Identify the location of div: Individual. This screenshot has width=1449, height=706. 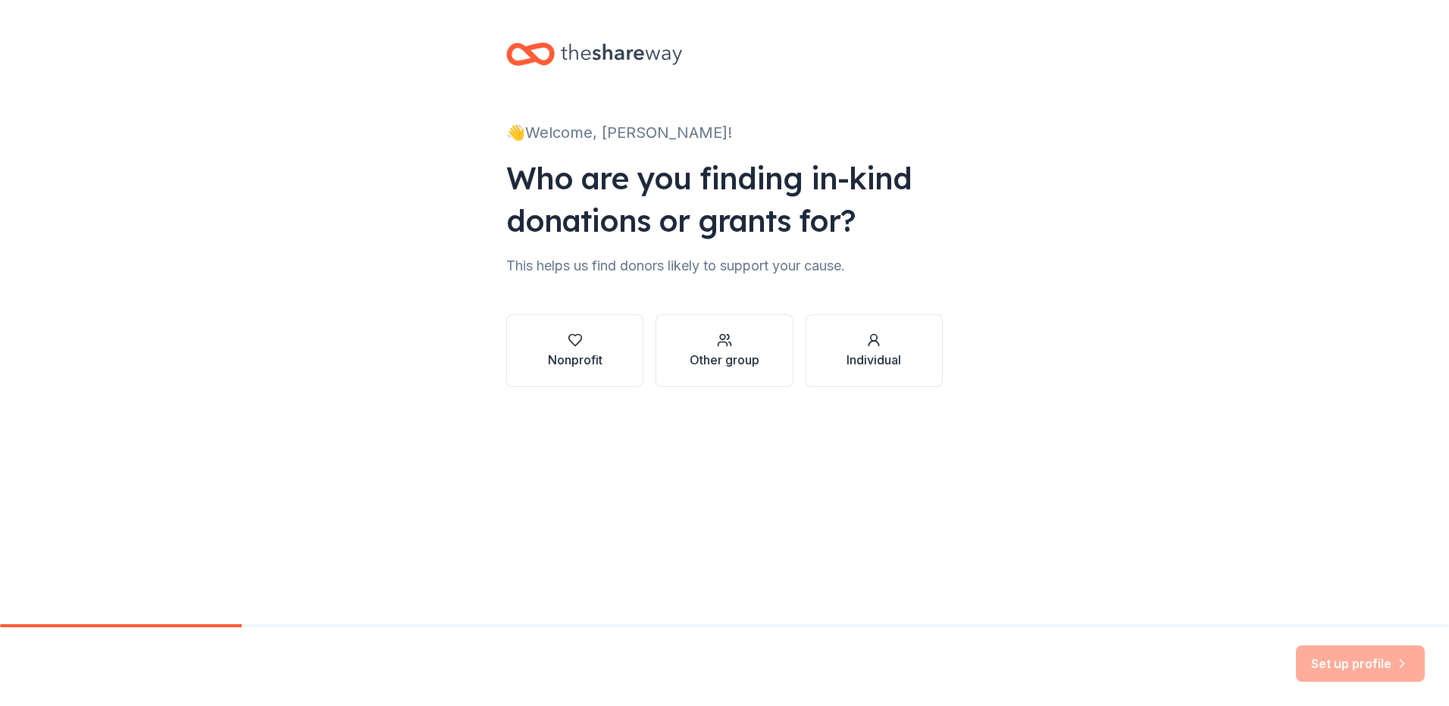
(874, 360).